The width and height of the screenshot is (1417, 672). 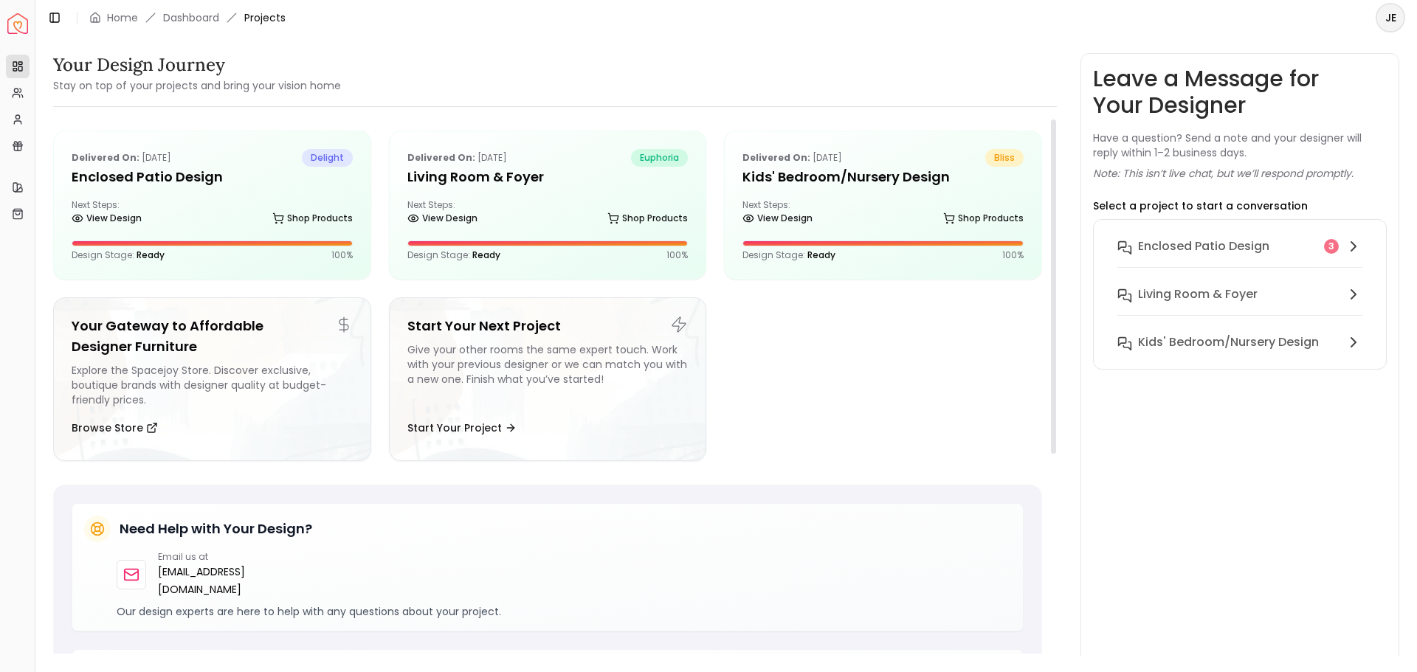 I want to click on p: Email us at, so click(x=240, y=557).